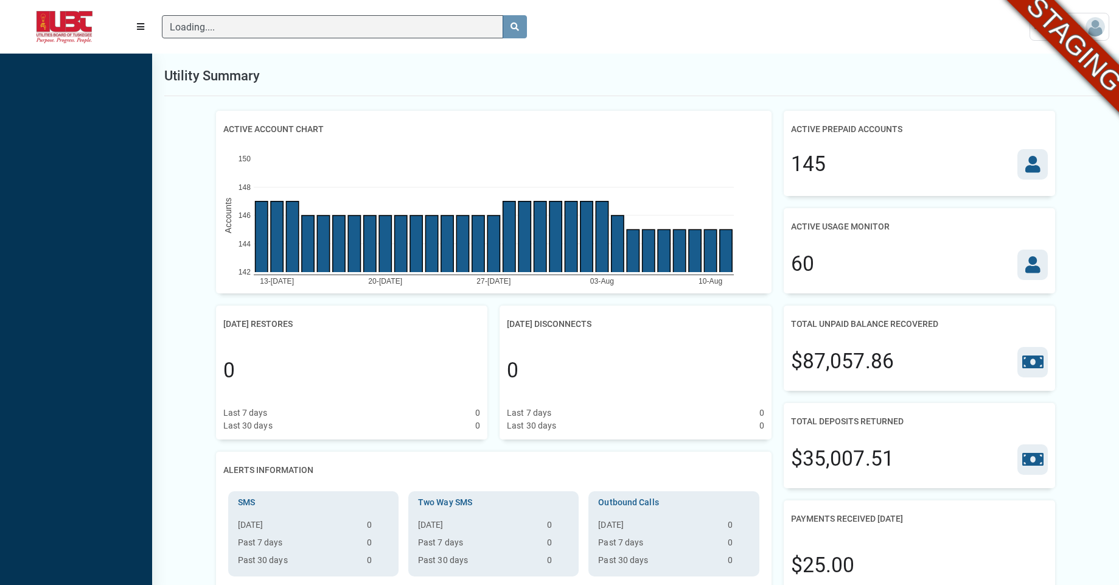 This screenshot has width=1119, height=585. I want to click on div: 145, so click(808, 164).